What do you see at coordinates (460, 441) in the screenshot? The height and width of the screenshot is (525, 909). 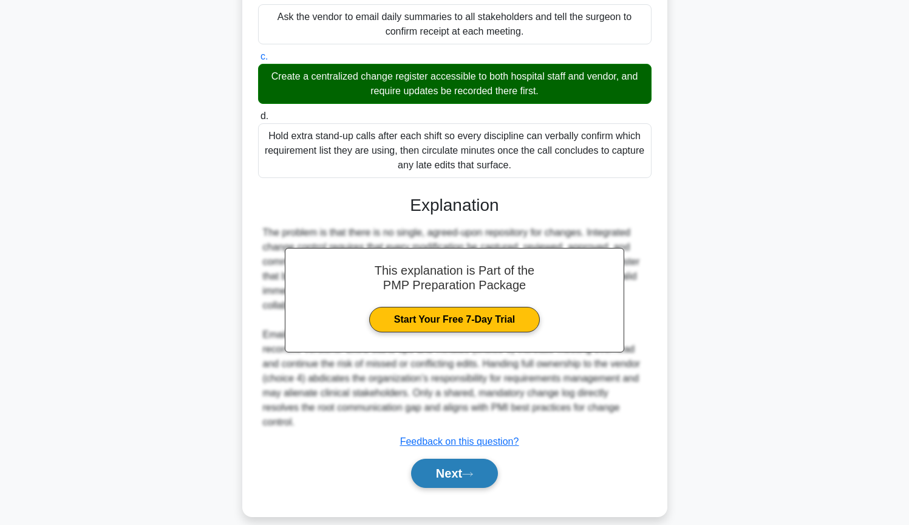 I see `a: Feedback on this question?` at bounding box center [460, 441].